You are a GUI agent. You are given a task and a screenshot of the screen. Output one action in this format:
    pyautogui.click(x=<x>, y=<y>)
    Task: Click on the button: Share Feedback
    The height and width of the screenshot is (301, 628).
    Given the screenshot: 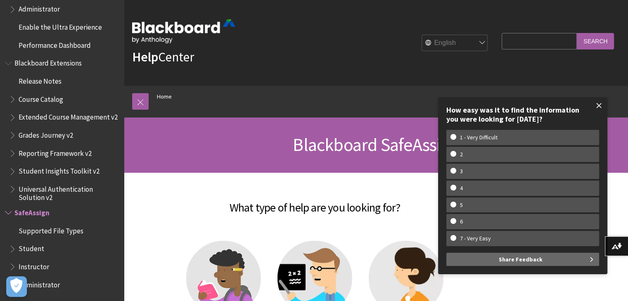 What is the action you would take?
    pyautogui.click(x=522, y=260)
    